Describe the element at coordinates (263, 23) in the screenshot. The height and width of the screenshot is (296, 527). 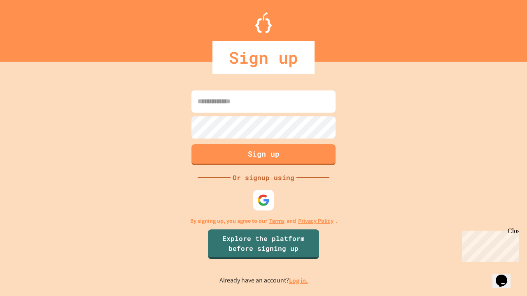
I see `img: Logo.svg` at that location.